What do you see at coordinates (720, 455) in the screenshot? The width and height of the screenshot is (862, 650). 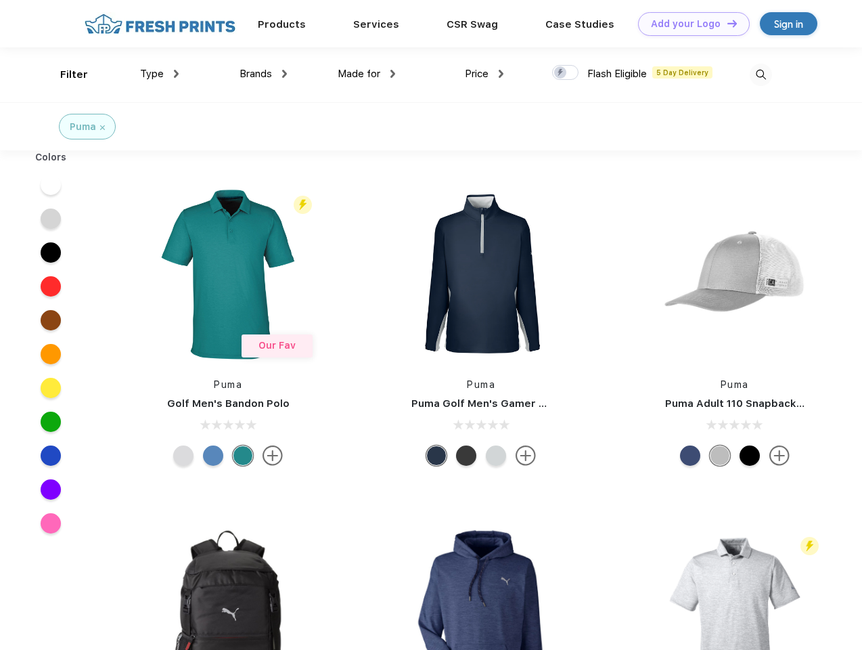 I see `div: Quarry with Brt Whit` at bounding box center [720, 455].